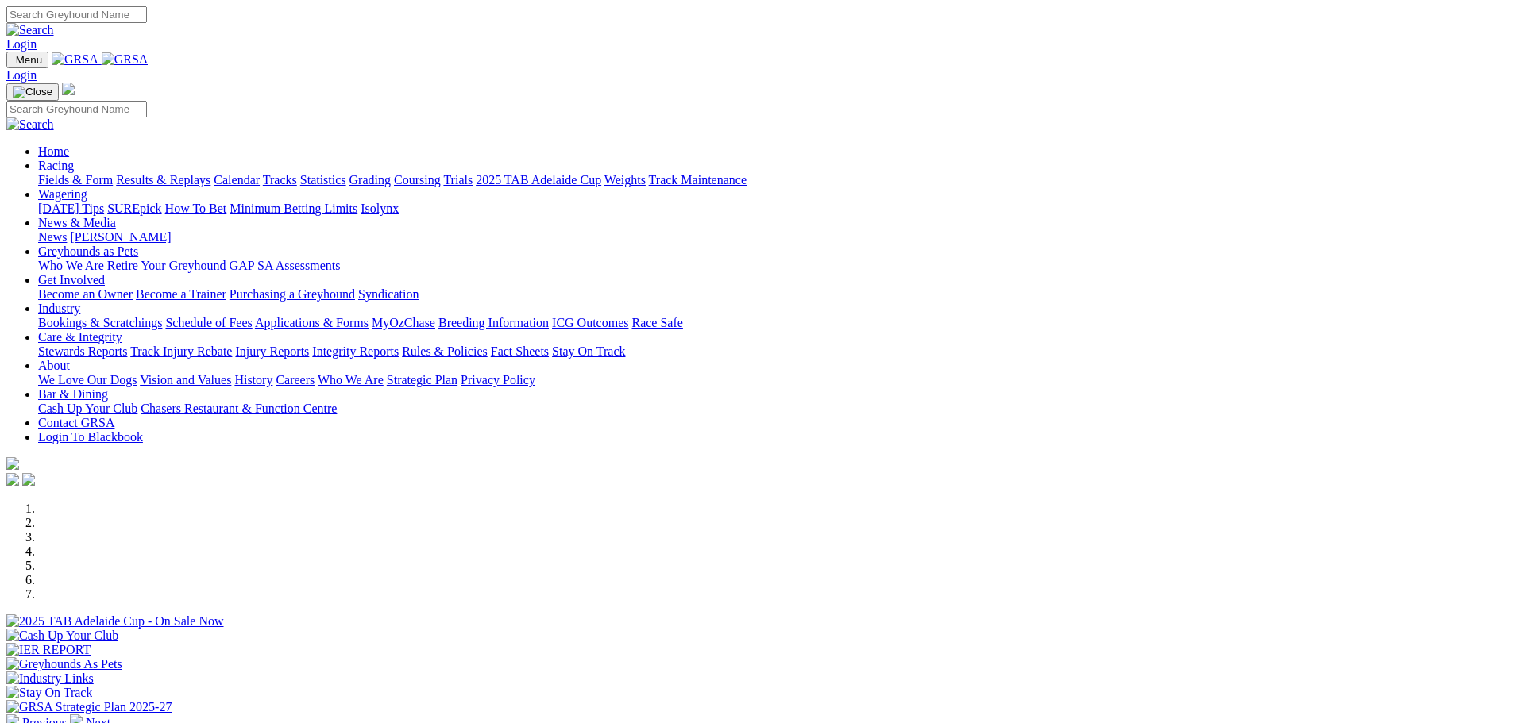 This screenshot has width=1513, height=723. What do you see at coordinates (370, 179) in the screenshot?
I see `a: Grading` at bounding box center [370, 179].